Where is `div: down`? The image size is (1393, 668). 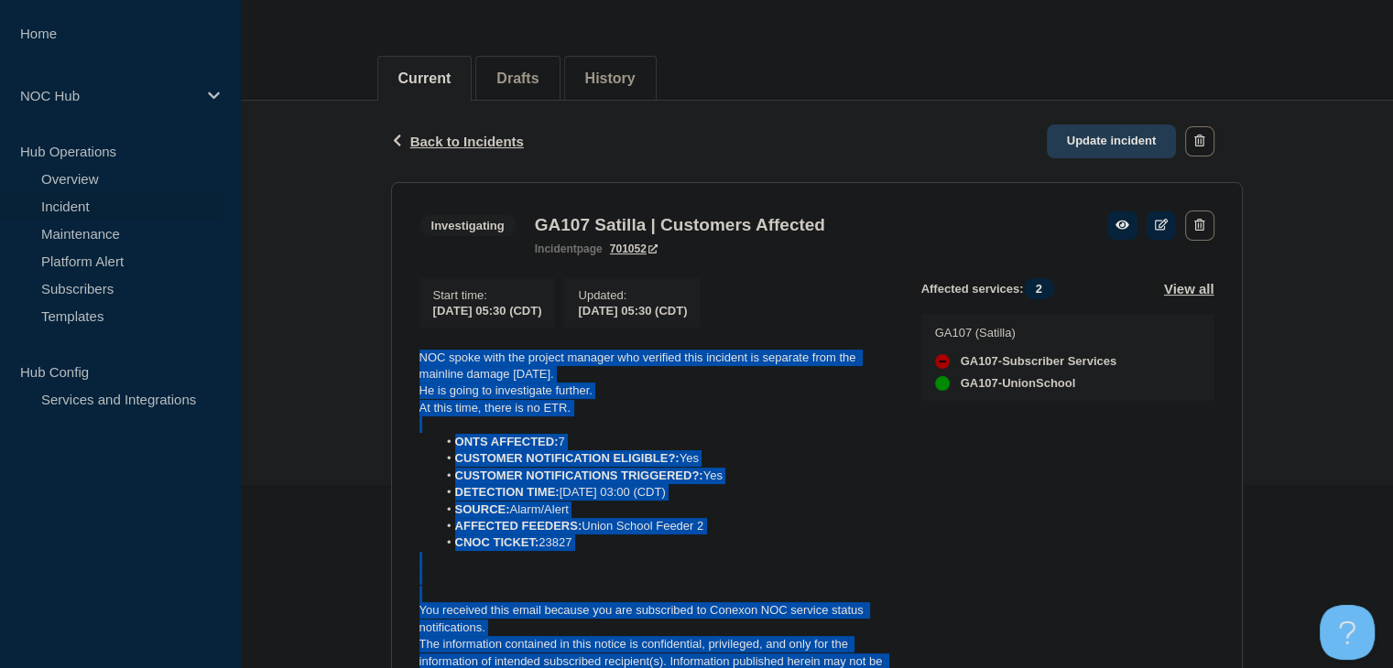 div: down is located at coordinates (942, 362).